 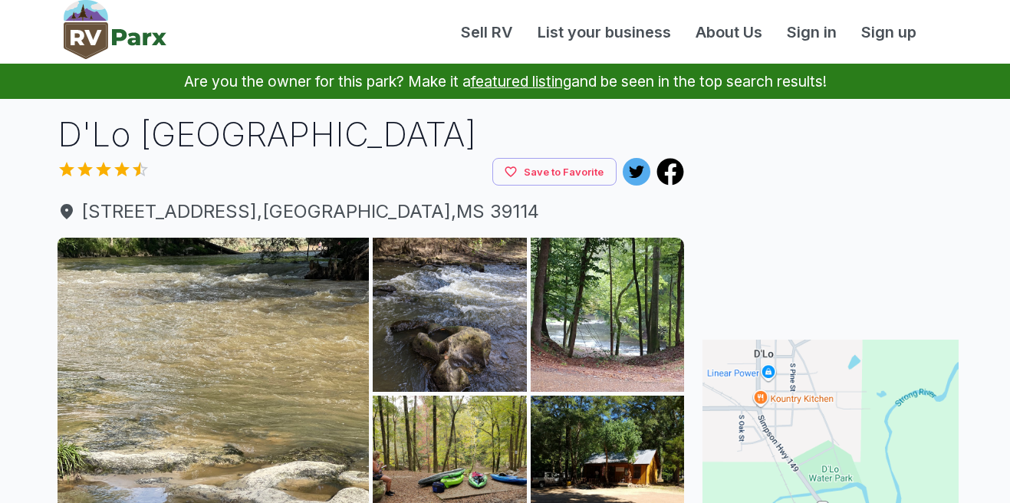 I want to click on a: Sell RV, so click(x=487, y=32).